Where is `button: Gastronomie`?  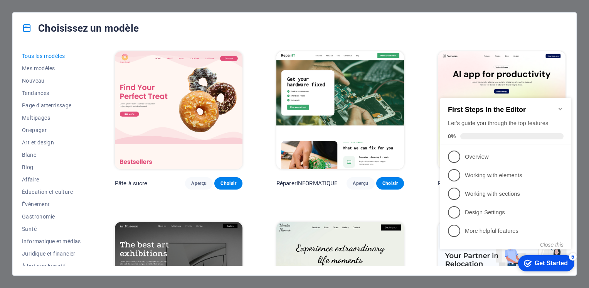
button: Gastronomie is located at coordinates (51, 216).